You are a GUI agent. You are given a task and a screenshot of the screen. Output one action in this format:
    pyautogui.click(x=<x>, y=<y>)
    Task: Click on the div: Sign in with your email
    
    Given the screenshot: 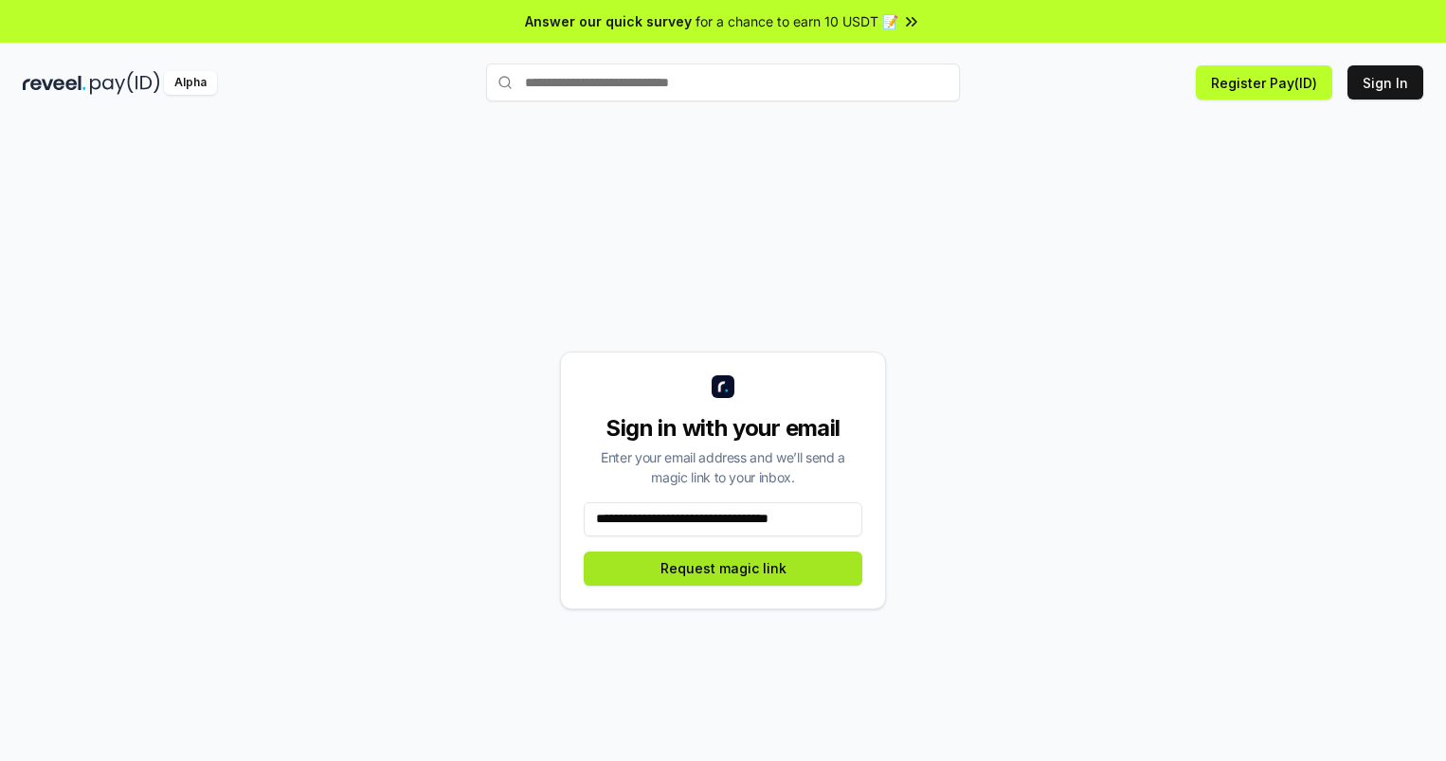 What is the action you would take?
    pyautogui.click(x=723, y=428)
    